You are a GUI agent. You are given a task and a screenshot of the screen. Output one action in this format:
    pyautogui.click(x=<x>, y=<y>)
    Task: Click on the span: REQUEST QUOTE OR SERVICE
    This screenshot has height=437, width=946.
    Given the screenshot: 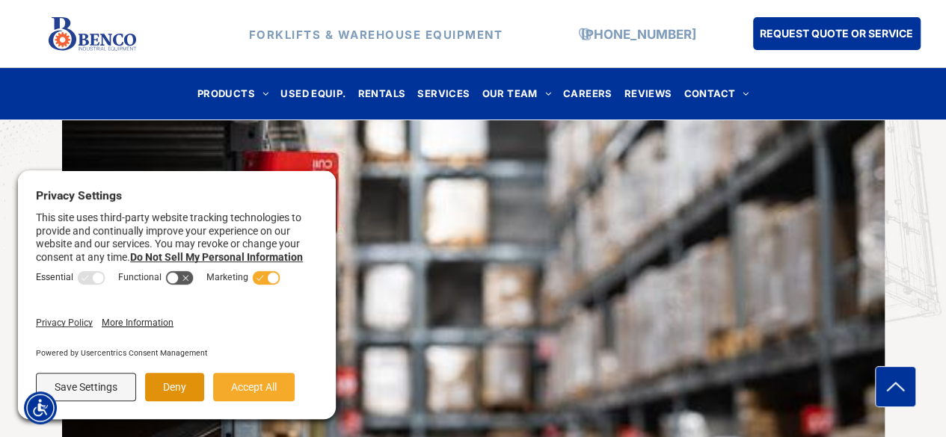 What is the action you would take?
    pyautogui.click(x=836, y=33)
    